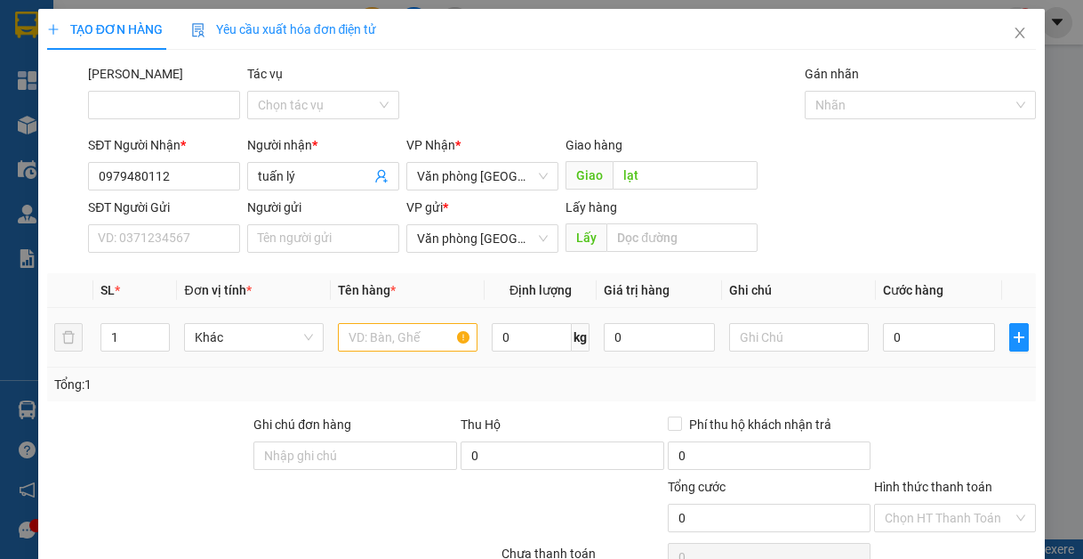 The height and width of the screenshot is (559, 1083). I want to click on div: SĐT Người Nhận, so click(164, 145).